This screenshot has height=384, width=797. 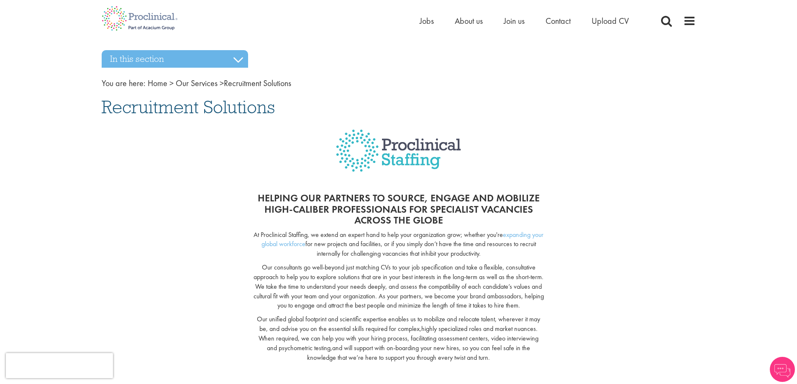 I want to click on span: You are here:, so click(x=123, y=83).